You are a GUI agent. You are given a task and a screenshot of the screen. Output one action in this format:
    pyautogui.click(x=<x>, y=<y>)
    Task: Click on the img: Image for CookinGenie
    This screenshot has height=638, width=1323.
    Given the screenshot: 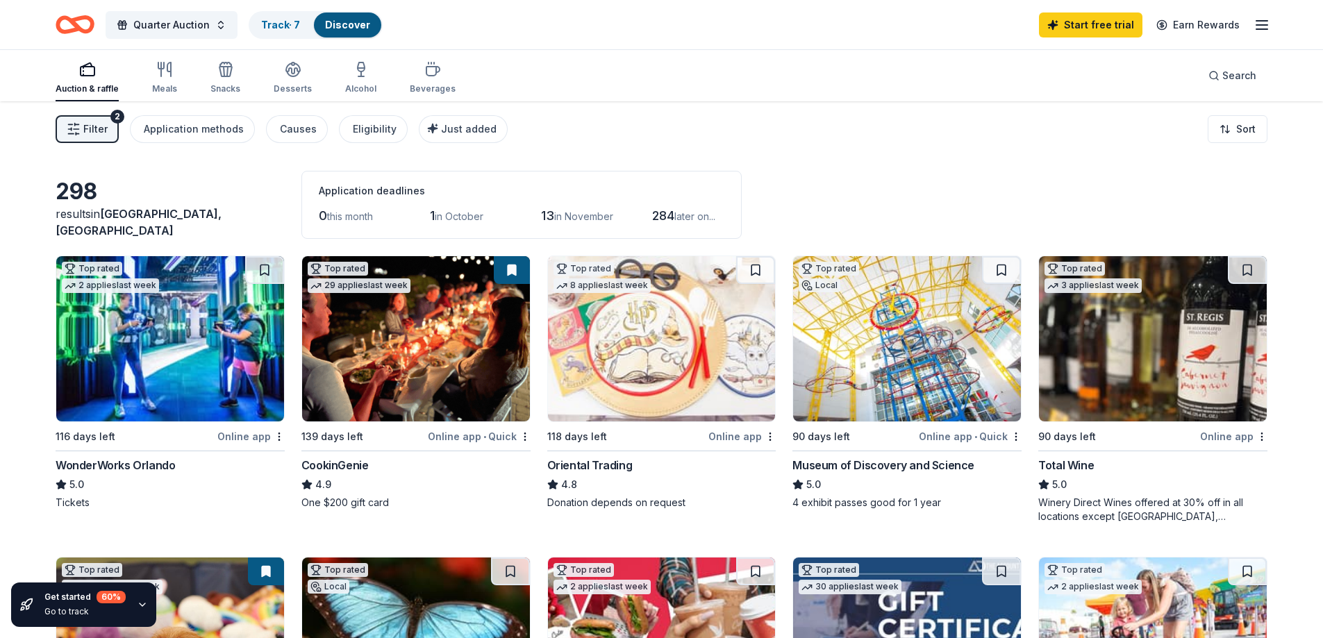 What is the action you would take?
    pyautogui.click(x=416, y=339)
    